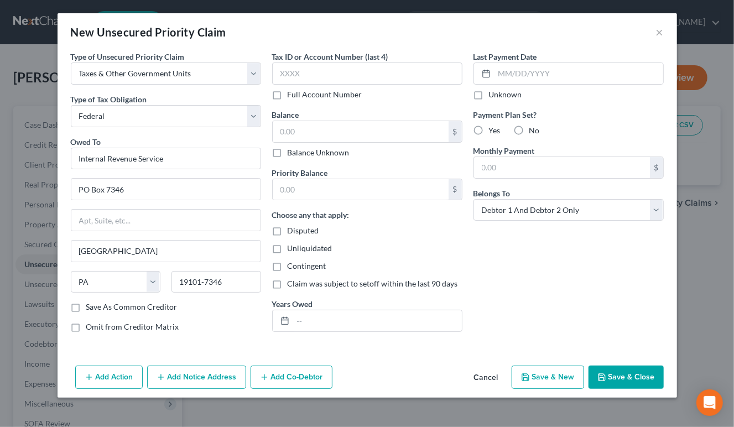 This screenshot has width=734, height=427. What do you see at coordinates (494, 130) in the screenshot?
I see `span: Yes` at bounding box center [494, 130].